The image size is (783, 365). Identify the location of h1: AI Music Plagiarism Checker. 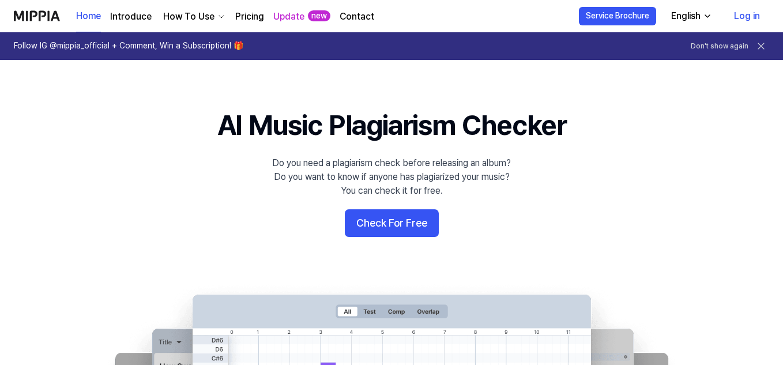
(392, 125).